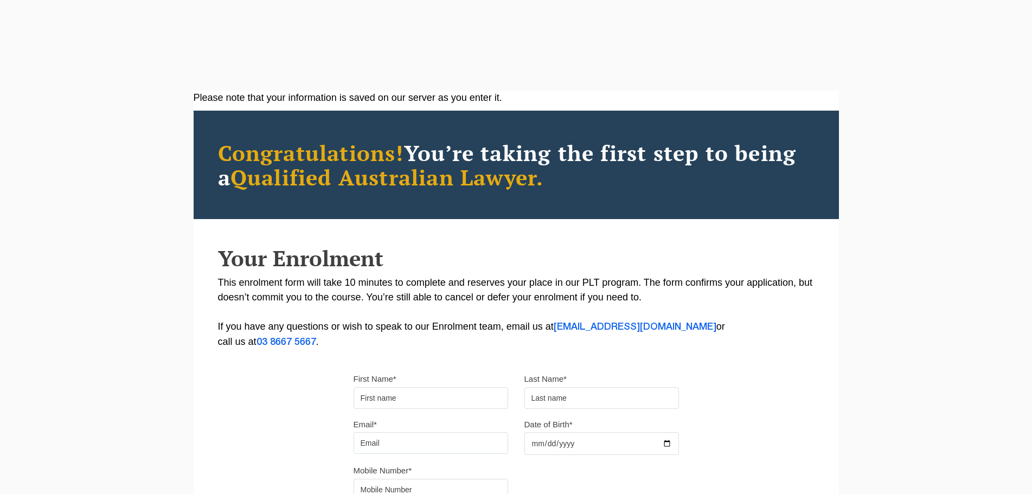  Describe the element at coordinates (286, 342) in the screenshot. I see `a: 03 8667 5667` at that location.